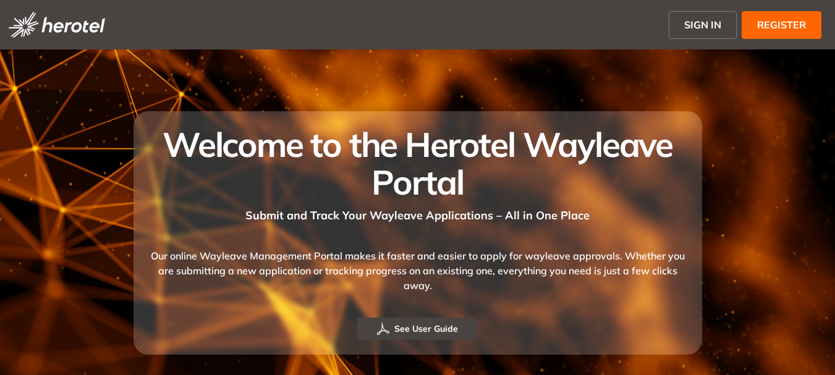 The width and height of the screenshot is (835, 375). What do you see at coordinates (702, 25) in the screenshot?
I see `button: SIGN IN` at bounding box center [702, 25].